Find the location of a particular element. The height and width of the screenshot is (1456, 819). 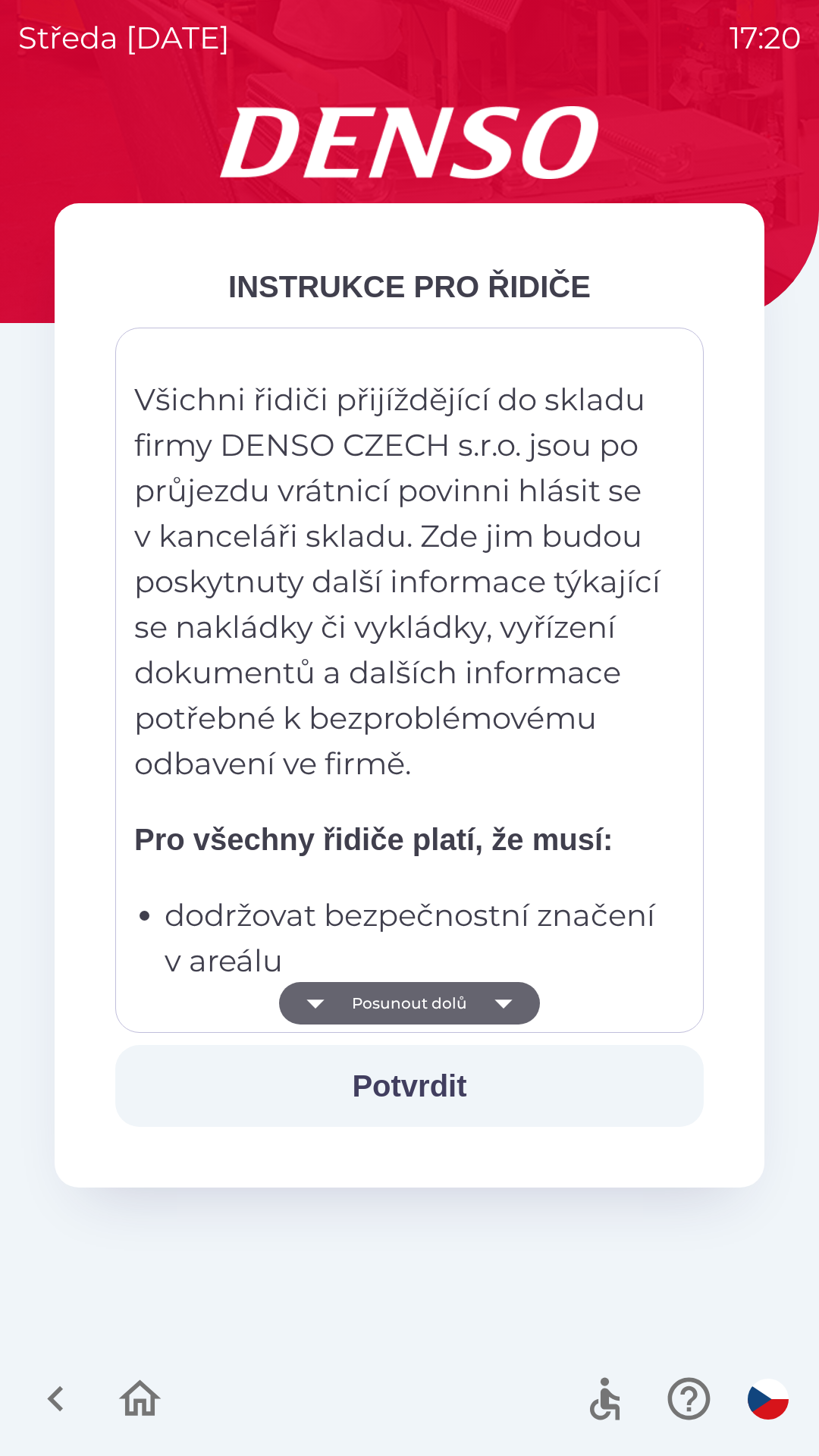

strong: Pro všechny řidiče platí, že musí: is located at coordinates (374, 840).